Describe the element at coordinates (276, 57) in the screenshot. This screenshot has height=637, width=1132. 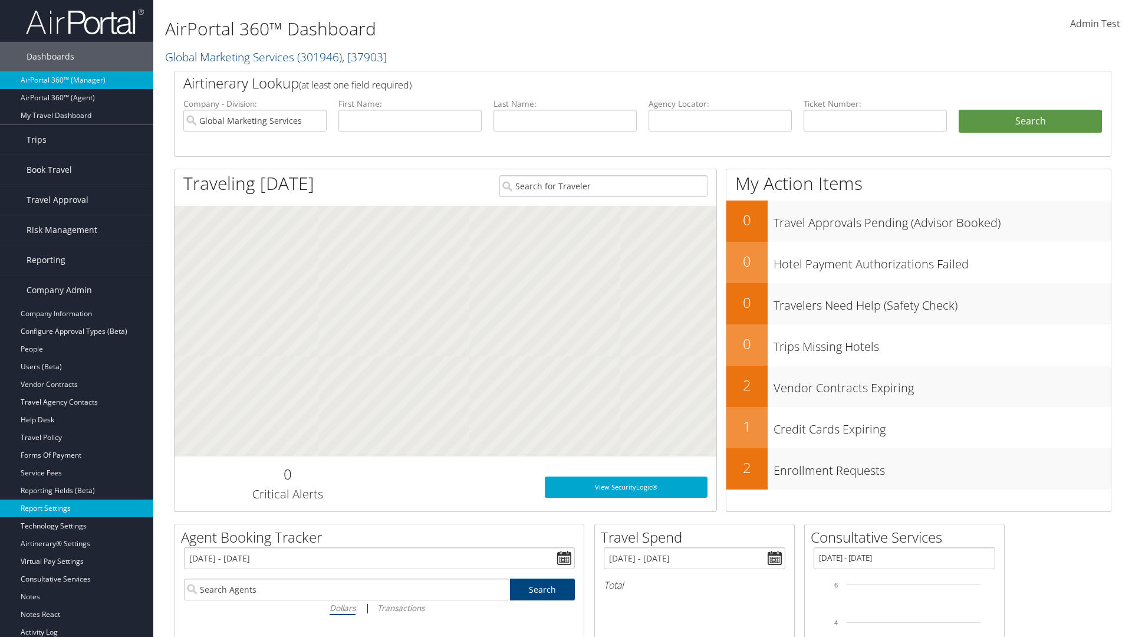
I see `a: Global Marketing Services` at that location.